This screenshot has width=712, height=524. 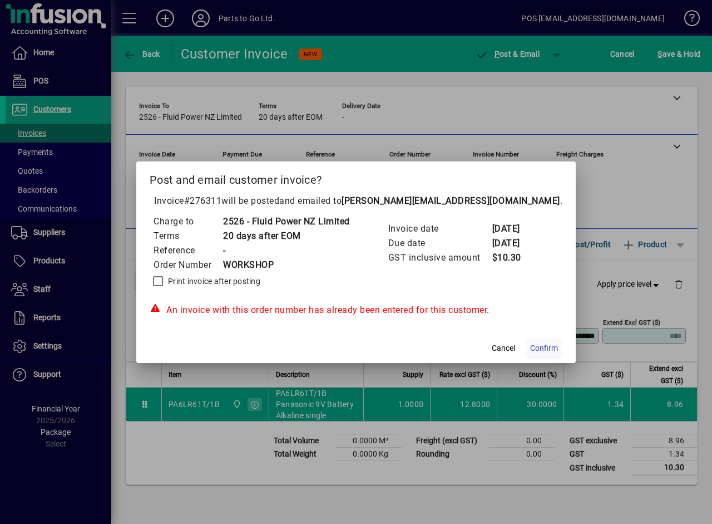 I want to click on span: and emailed to, so click(x=420, y=200).